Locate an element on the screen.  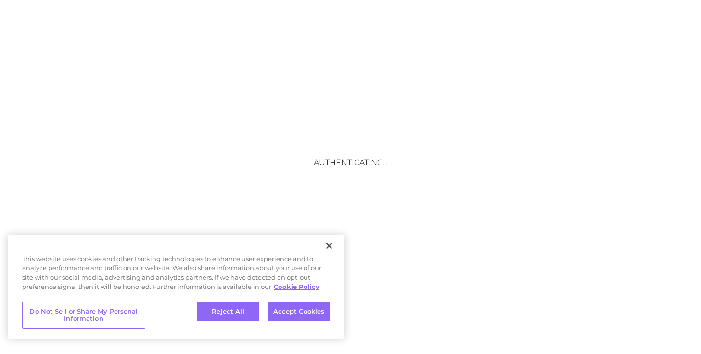
button: Close is located at coordinates (329, 245).